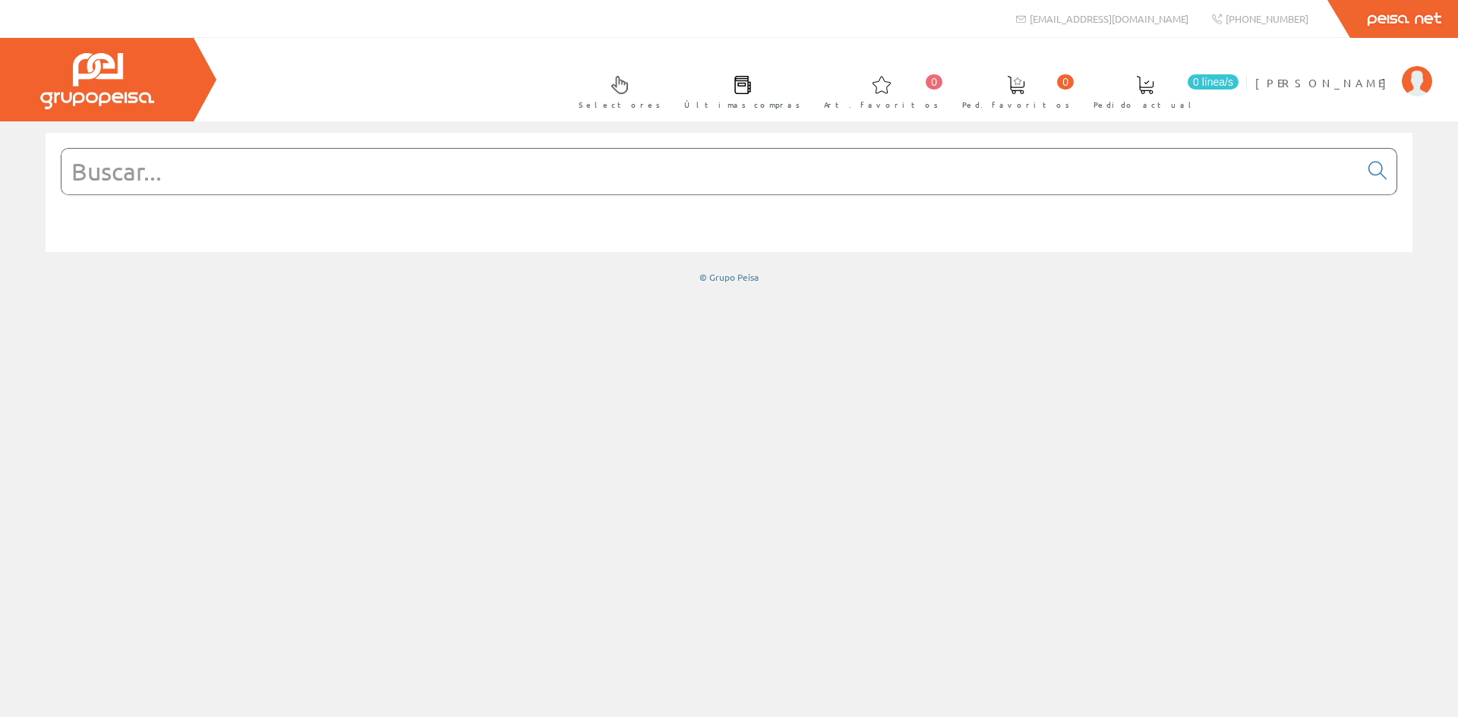  Describe the element at coordinates (738, 90) in the screenshot. I see `a: Últimas compras` at that location.